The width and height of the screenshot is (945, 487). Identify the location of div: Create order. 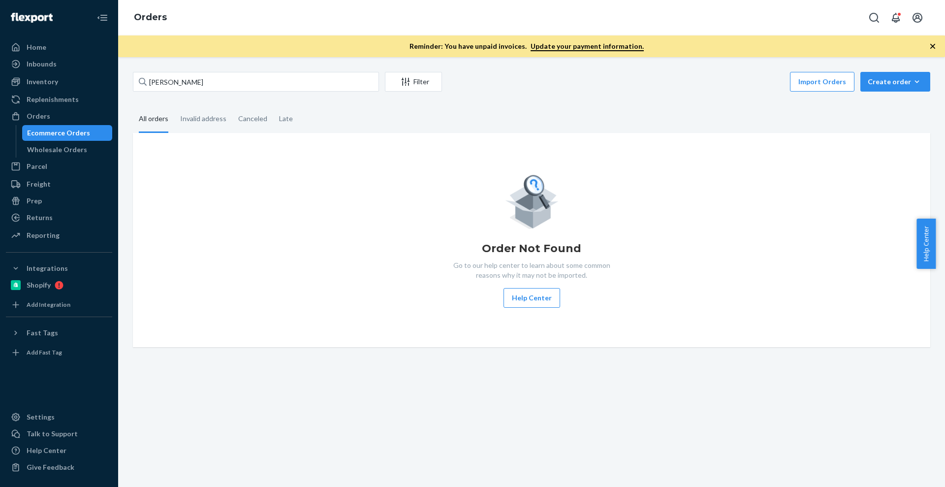
(895, 82).